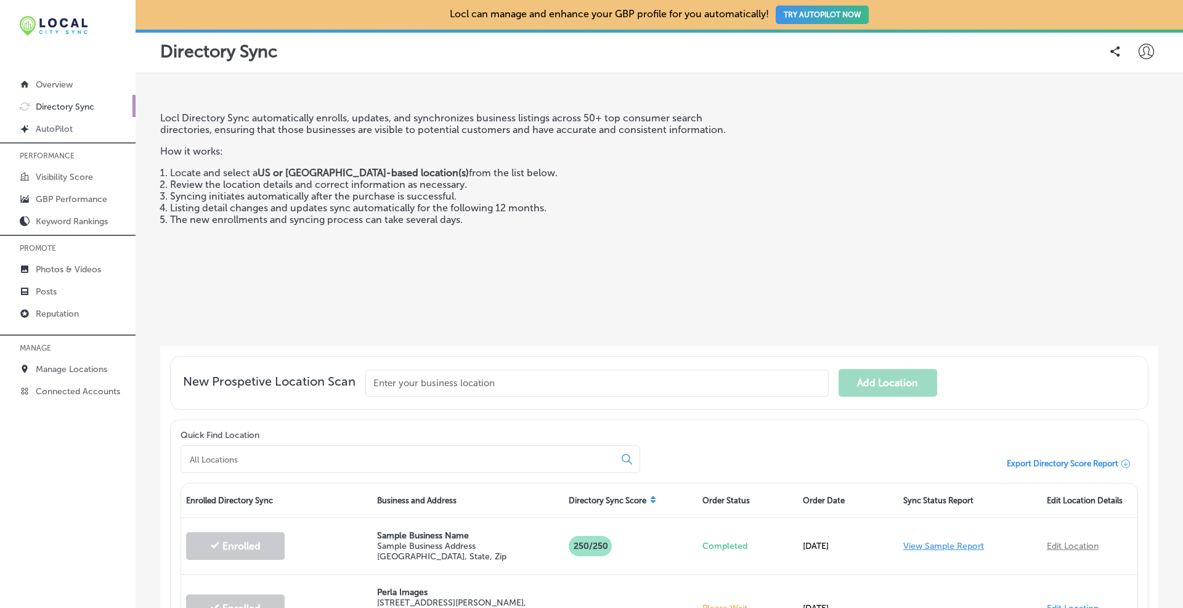 This screenshot has height=608, width=1183. What do you see at coordinates (468, 546) in the screenshot?
I see `p: Sample Business Address` at bounding box center [468, 546].